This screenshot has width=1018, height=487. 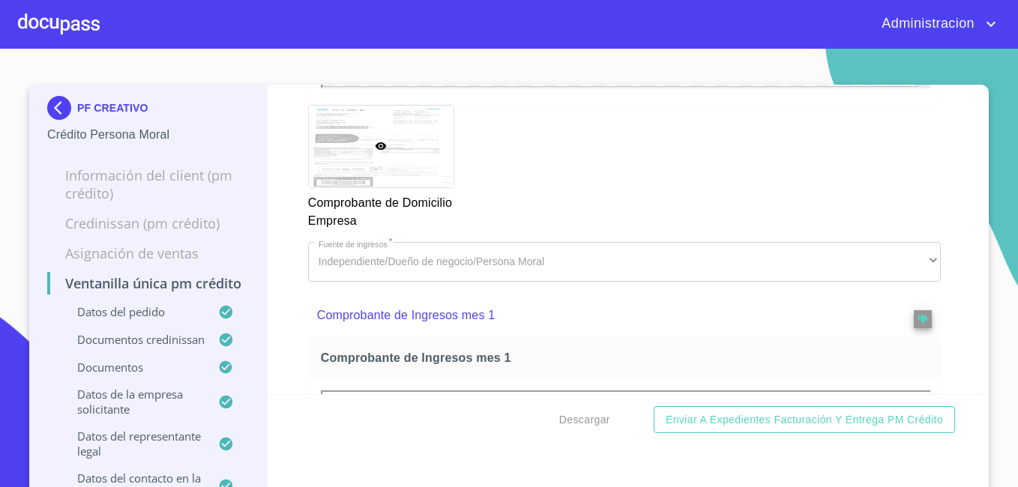 I want to click on div: Independiente/Dueño de negocio/Persona Moral, so click(x=624, y=262).